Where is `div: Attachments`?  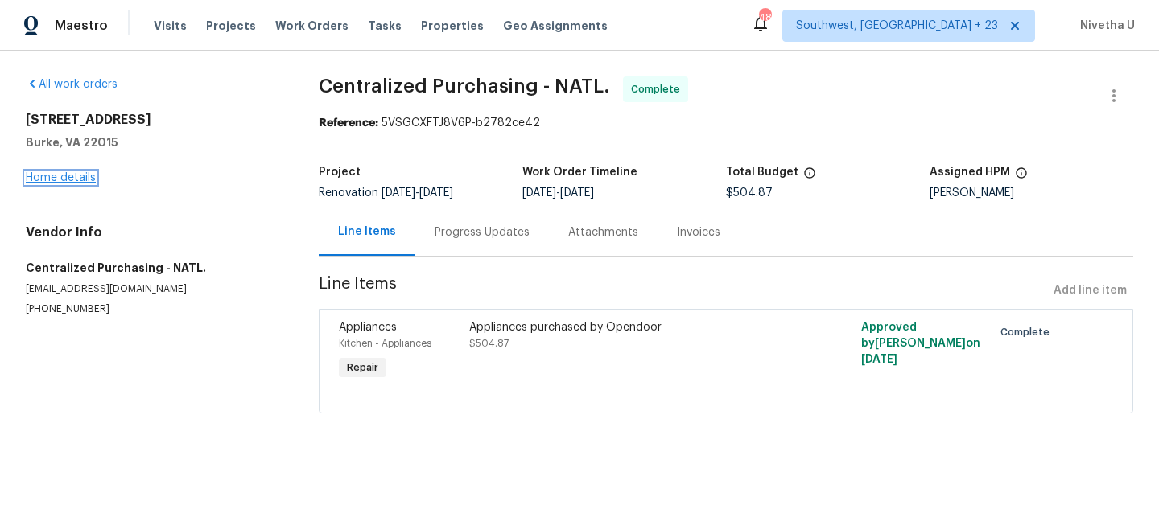 div: Attachments is located at coordinates (603, 233).